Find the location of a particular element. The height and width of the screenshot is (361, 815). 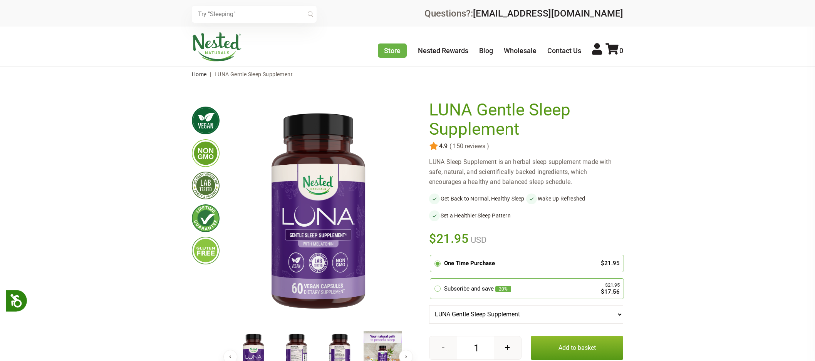

img: glutenfree is located at coordinates (206, 251).